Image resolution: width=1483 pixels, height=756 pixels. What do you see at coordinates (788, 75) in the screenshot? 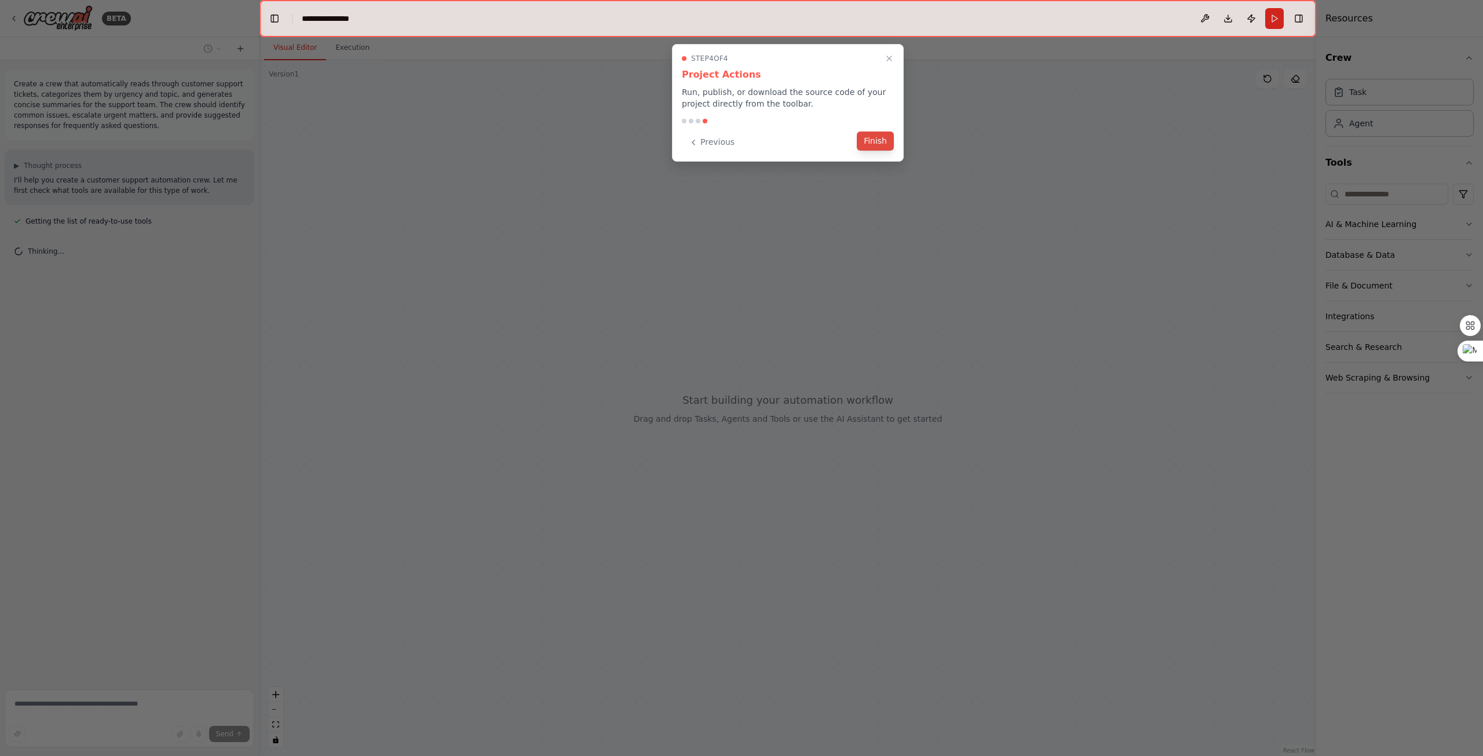
I see `h3: Project Actions` at bounding box center [788, 75].